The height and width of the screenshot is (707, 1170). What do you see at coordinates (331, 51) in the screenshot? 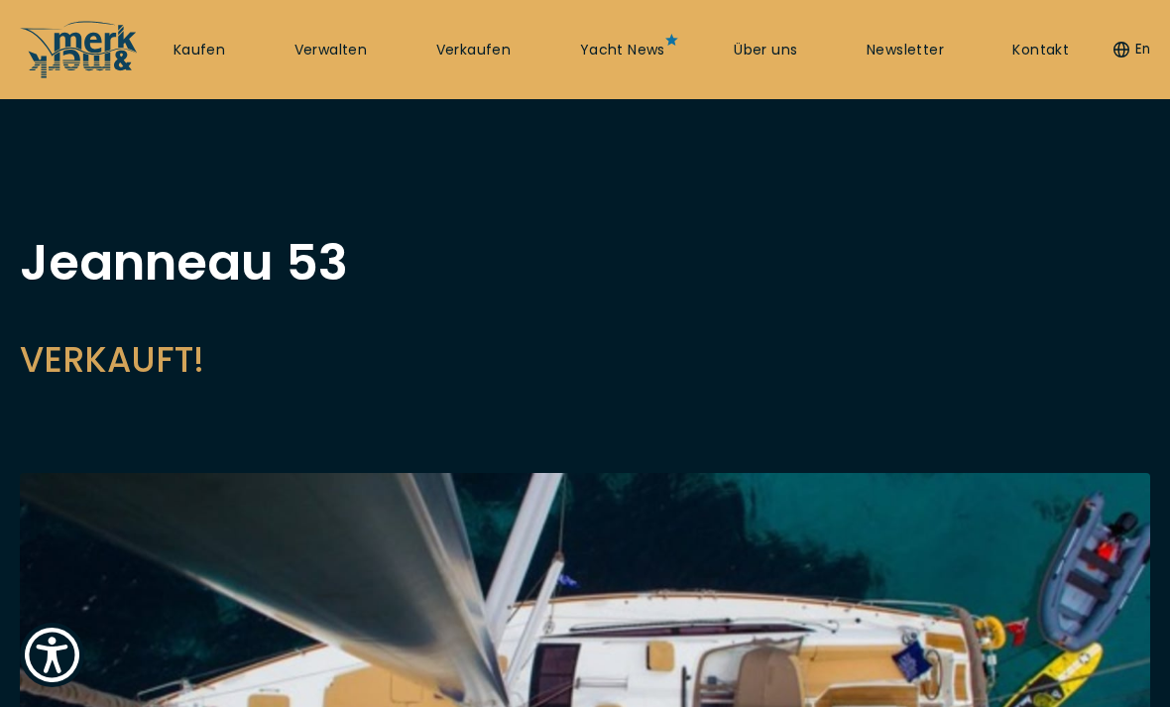
I see `a: Verwalten` at bounding box center [331, 51].